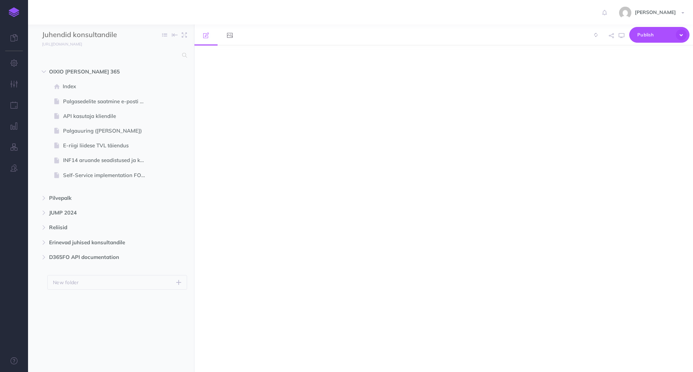 This screenshot has height=372, width=693. I want to click on span: Erinevad juhised konsultandile, so click(96, 243).